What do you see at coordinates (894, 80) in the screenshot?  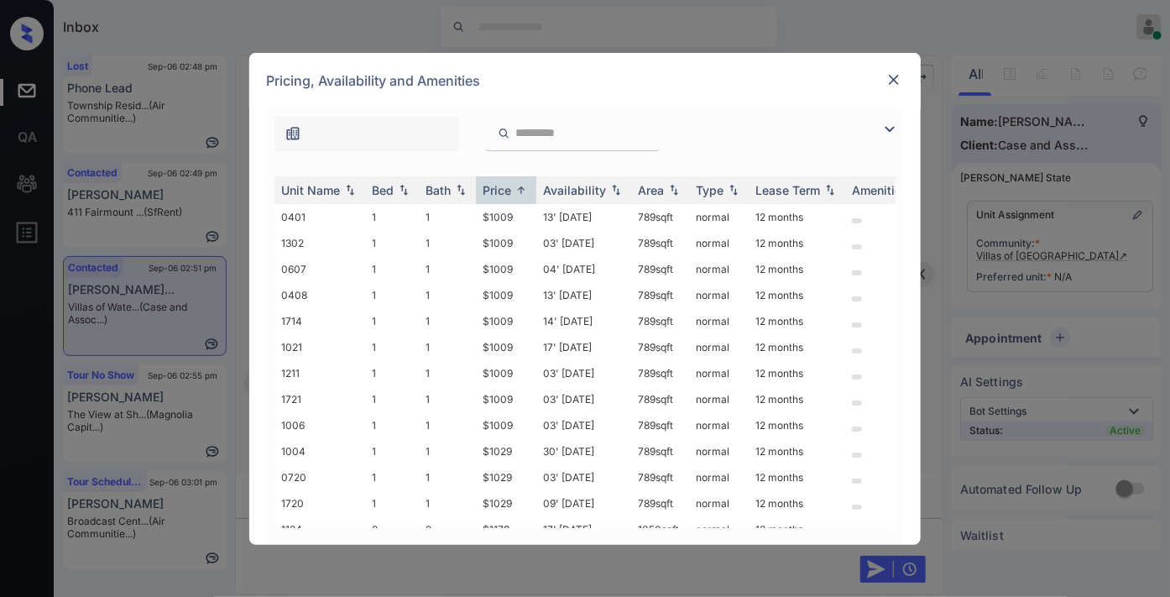 I see `img: close` at bounding box center [894, 80].